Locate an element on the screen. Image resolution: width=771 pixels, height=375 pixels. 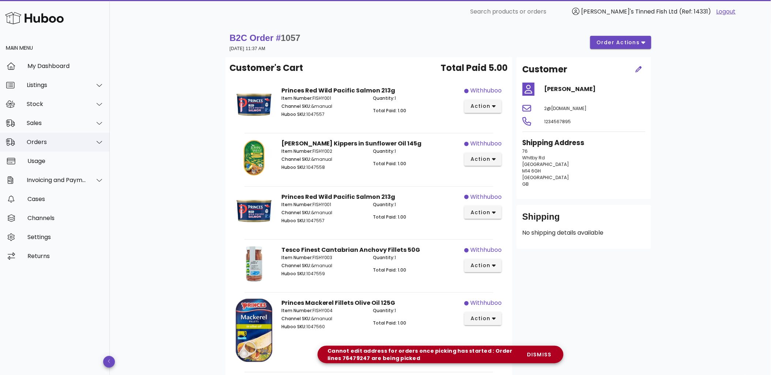
p: 1047560 is located at coordinates (323, 327).